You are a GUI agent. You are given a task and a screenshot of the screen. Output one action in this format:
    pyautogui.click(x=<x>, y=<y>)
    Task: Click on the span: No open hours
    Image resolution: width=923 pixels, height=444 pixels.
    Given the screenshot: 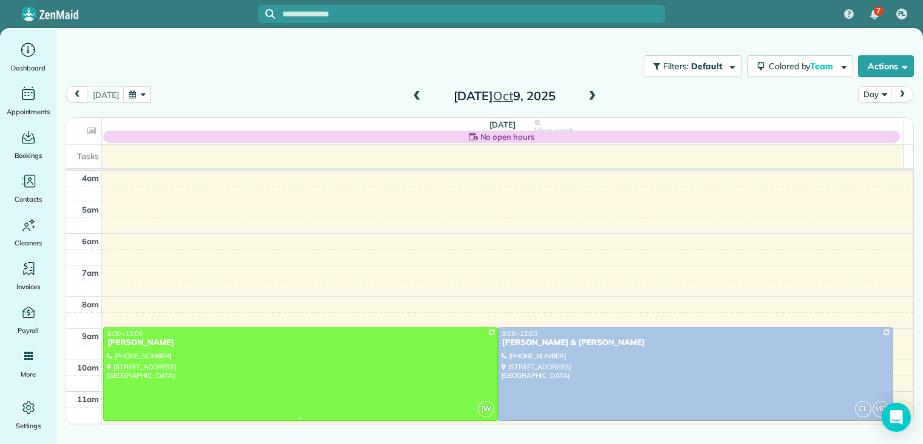 What is the action you would take?
    pyautogui.click(x=508, y=137)
    